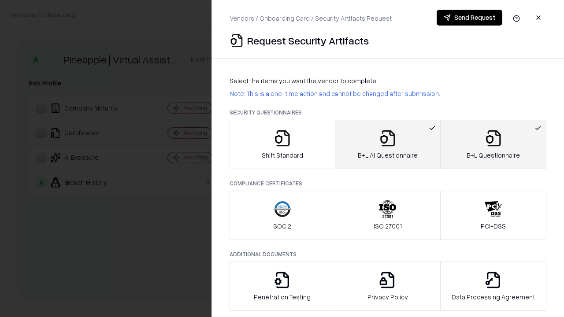 This screenshot has width=564, height=317. Describe the element at coordinates (493, 286) in the screenshot. I see `button: Data Processing Agreement` at that location.